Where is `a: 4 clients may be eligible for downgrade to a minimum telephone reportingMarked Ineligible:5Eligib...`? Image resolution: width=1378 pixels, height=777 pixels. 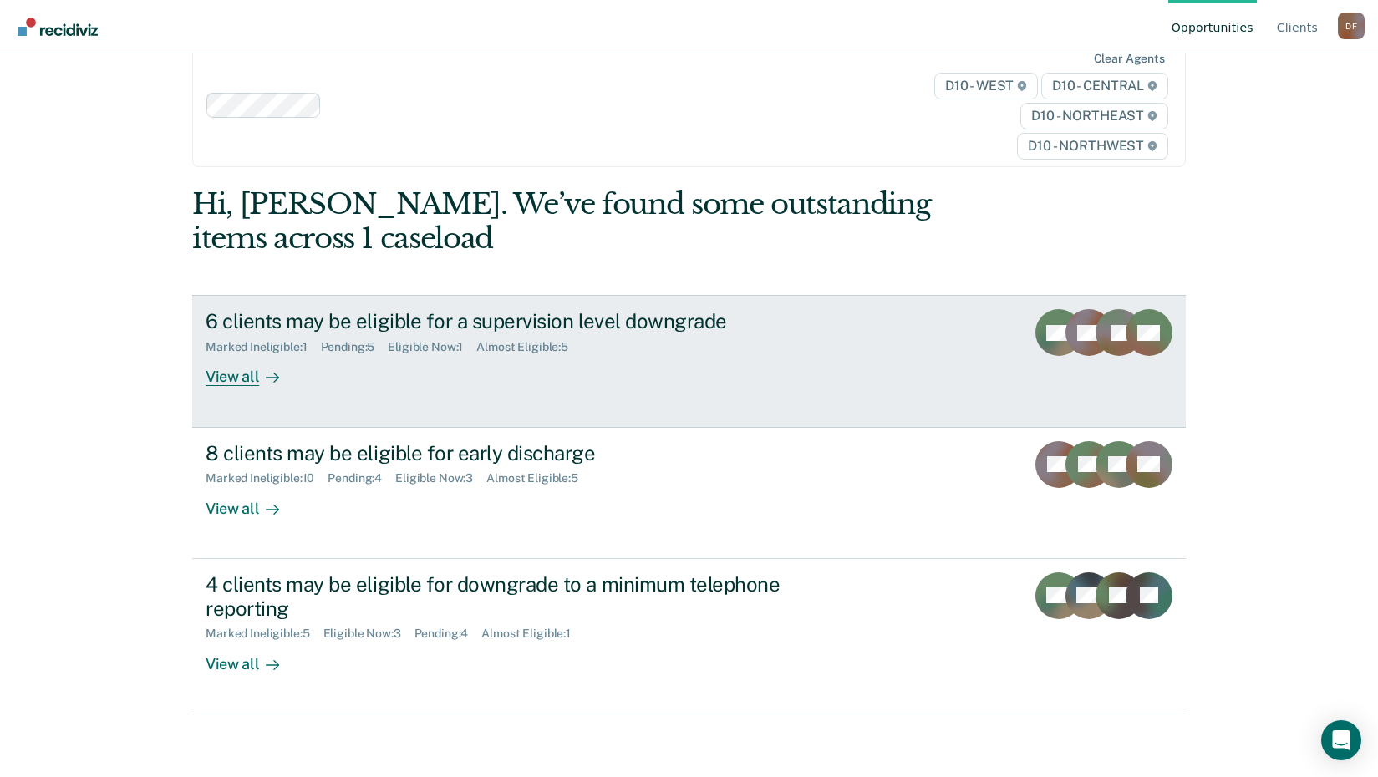
a: 4 clients may be eligible for downgrade to a minimum telephone reportingMarked Ineligible:5Eligib... is located at coordinates (689, 637).